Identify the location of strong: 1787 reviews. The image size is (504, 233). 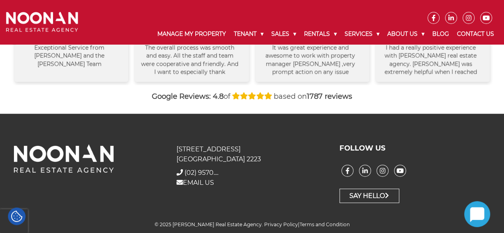
(330, 96).